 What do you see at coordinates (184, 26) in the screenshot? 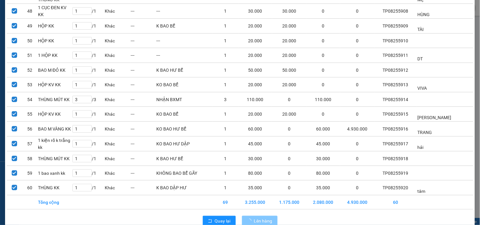
I see `td: K BAO BỂ` at bounding box center [184, 26].